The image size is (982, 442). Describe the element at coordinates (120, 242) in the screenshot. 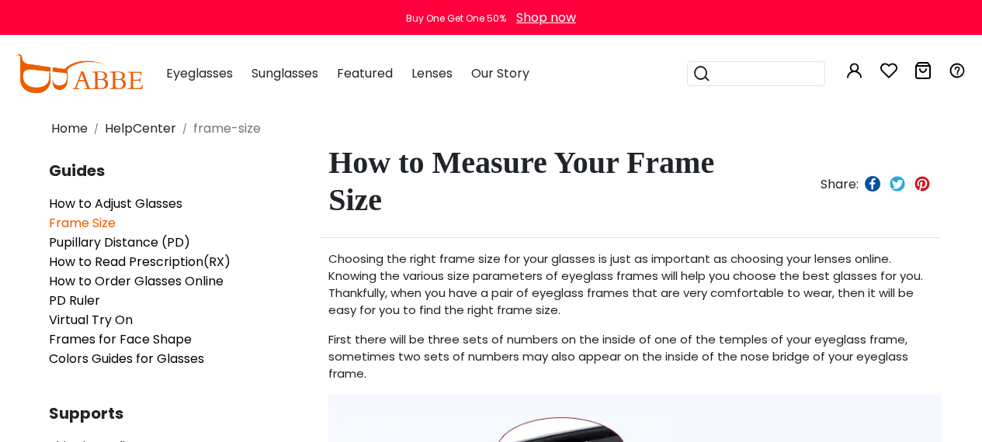

I see `a: Pupillary Distance (PD)` at that location.